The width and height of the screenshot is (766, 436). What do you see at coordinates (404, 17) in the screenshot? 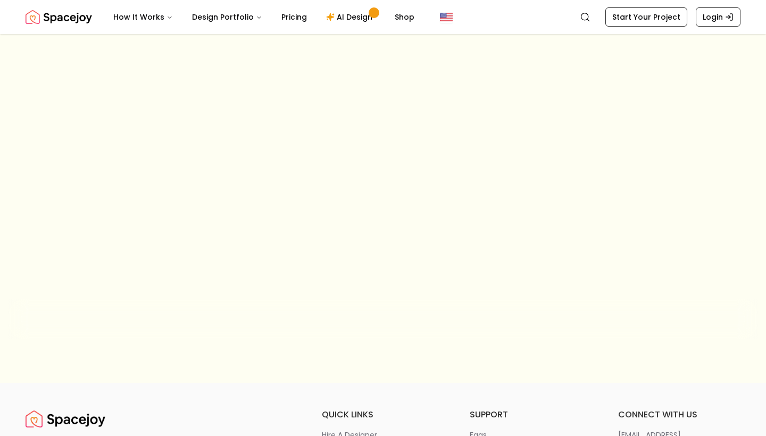
I see `a: Shop` at bounding box center [404, 17].